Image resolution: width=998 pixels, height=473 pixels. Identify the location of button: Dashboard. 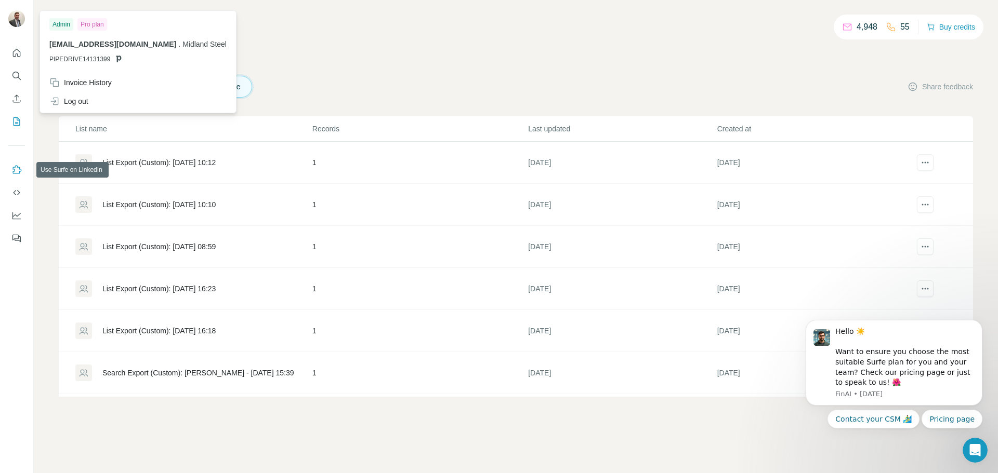
(17, 216).